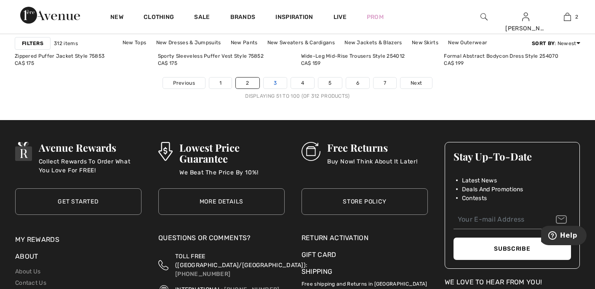 The image size is (595, 289). Describe the element at coordinates (512, 156) in the screenshot. I see `h3: Stay Up-To-Date` at that location.